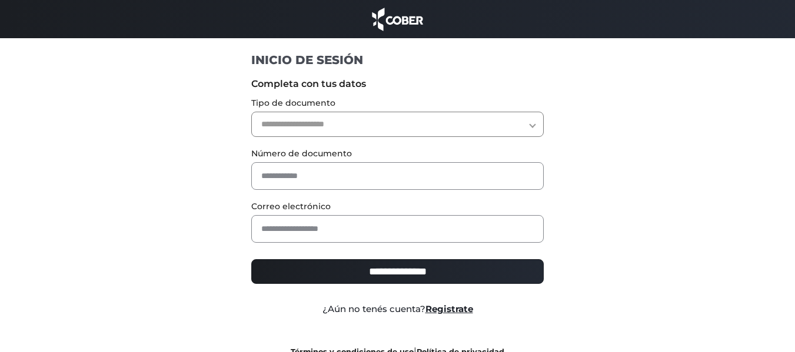 The height and width of the screenshot is (352, 795). What do you see at coordinates (397, 206) in the screenshot?
I see `label: Correo electrónico` at bounding box center [397, 206].